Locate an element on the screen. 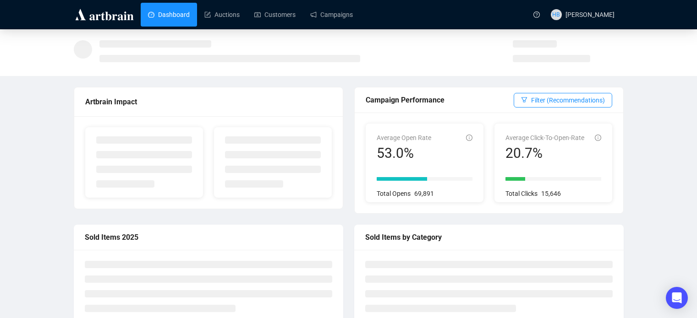 Image resolution: width=697 pixels, height=318 pixels. span: Total Opens is located at coordinates (394, 194).